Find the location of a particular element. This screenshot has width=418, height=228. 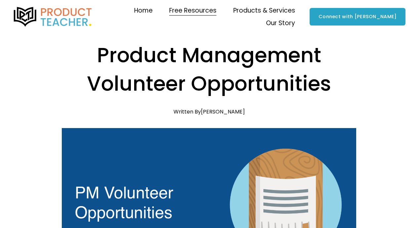

h1: Product Management Volunteer Opportunities is located at coordinates (209, 69).